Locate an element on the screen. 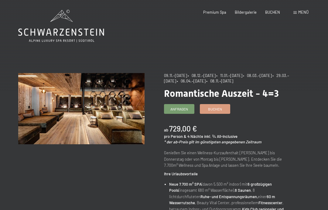  a: BUCHEN is located at coordinates (273, 12).